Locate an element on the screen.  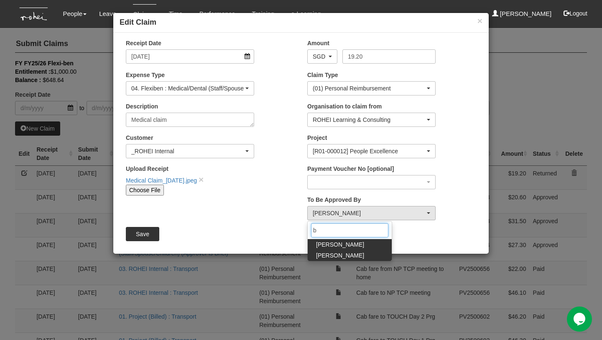
button: ROHEI Learning & Consulting is located at coordinates (371, 120).